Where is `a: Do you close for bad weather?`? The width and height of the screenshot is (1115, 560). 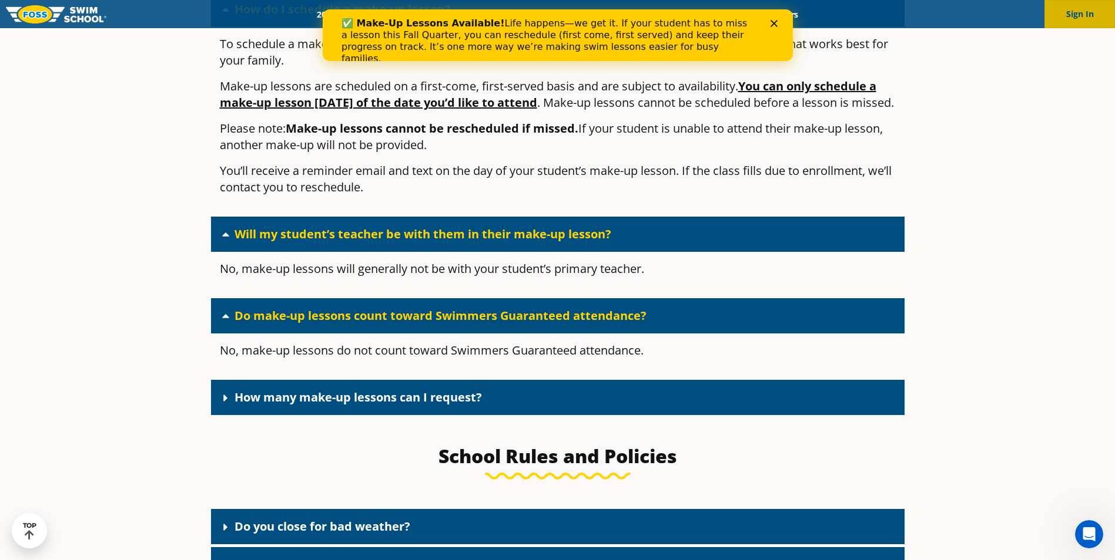 a: Do you close for bad weather? is located at coordinates (322, 526).